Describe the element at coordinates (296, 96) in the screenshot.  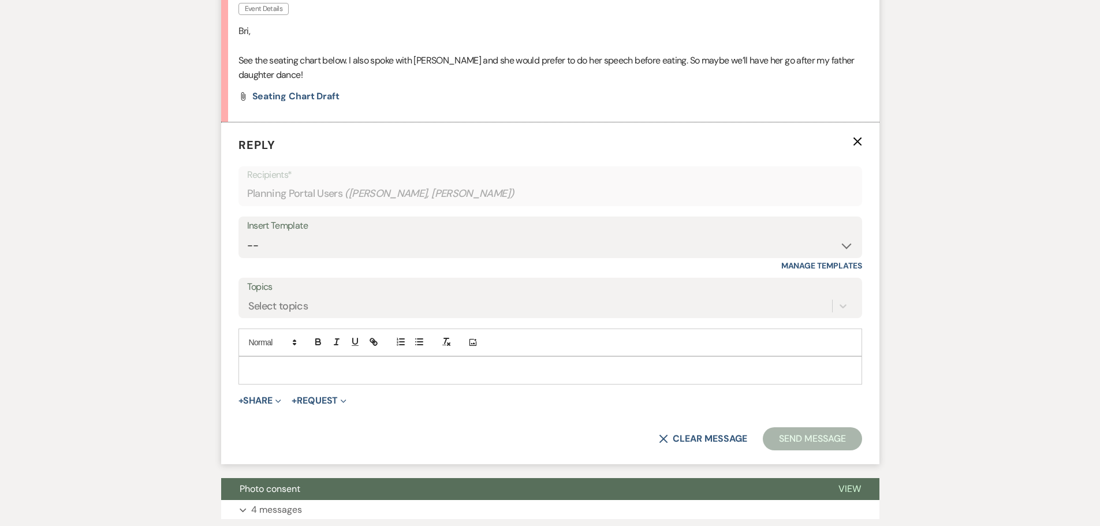
I see `a: Seating chart draft` at that location.